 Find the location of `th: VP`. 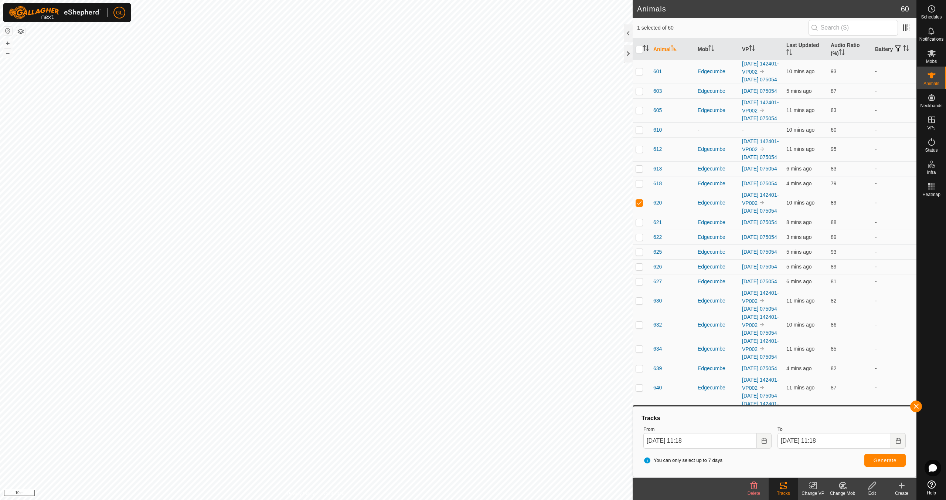

th: VP is located at coordinates (761, 50).